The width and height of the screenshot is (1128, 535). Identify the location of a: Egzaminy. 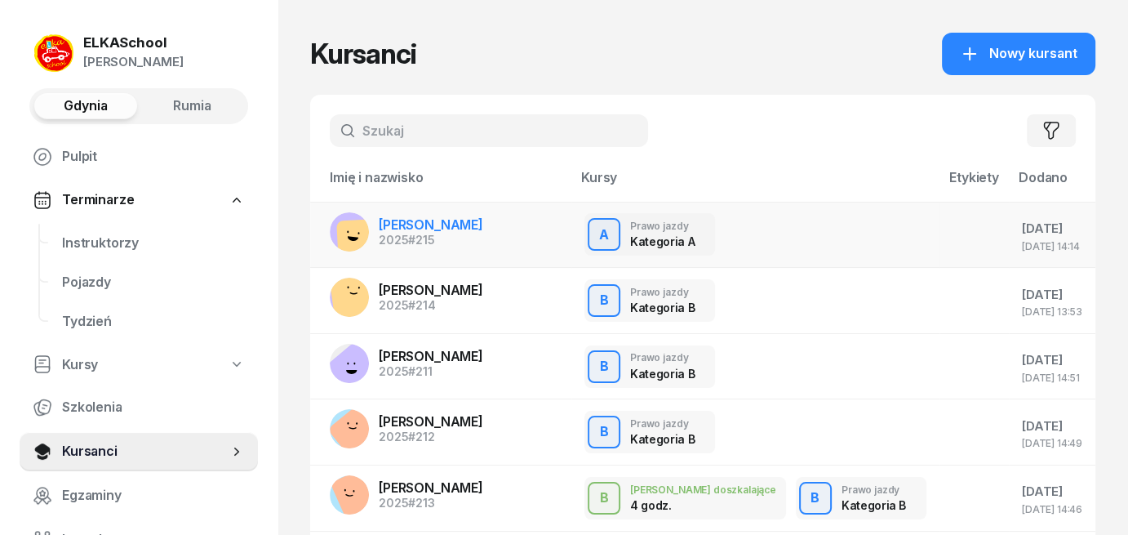
(139, 496).